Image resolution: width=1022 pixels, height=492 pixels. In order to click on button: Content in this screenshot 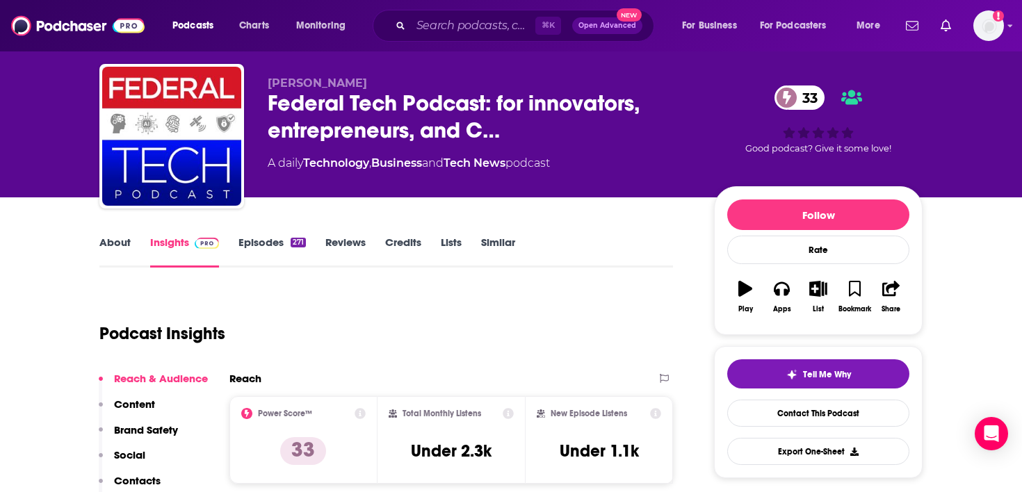, I will do `click(127, 410)`.